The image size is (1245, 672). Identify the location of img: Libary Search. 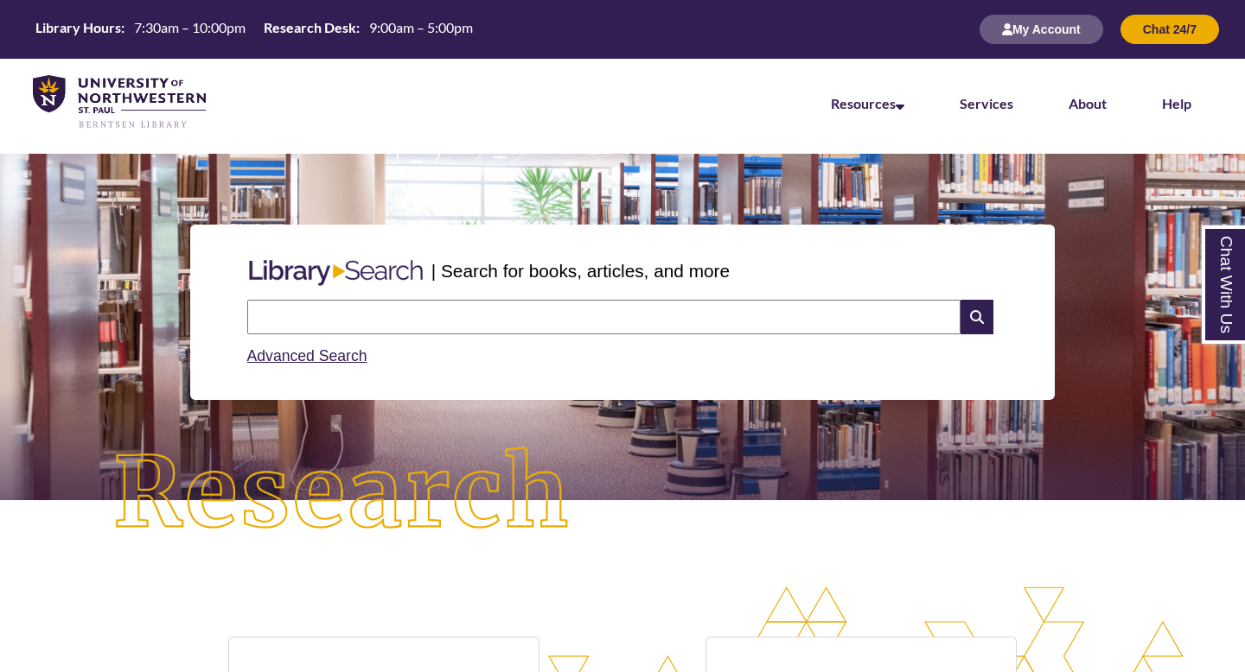
(335, 273).